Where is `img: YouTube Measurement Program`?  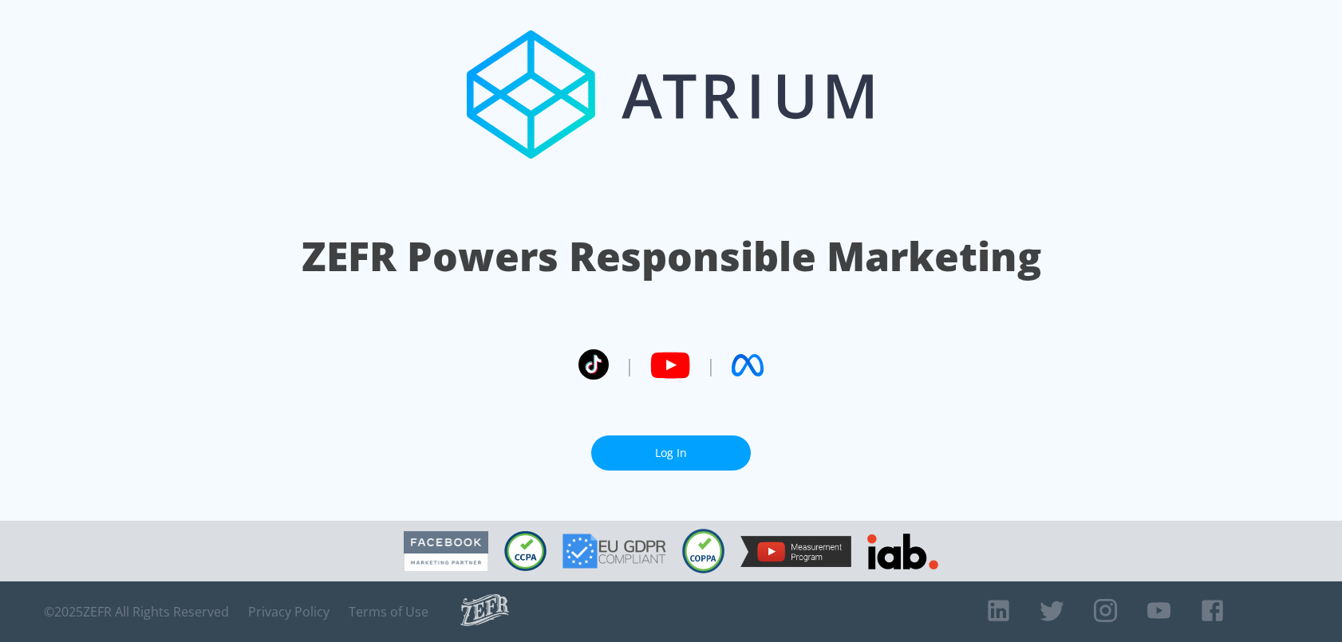
img: YouTube Measurement Program is located at coordinates (795, 551).